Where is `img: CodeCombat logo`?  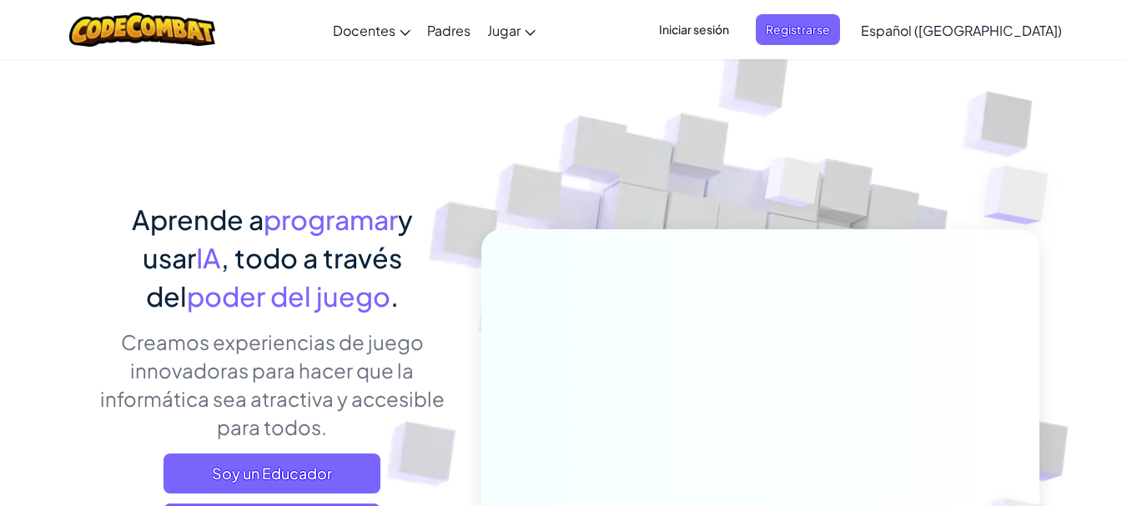 img: CodeCombat logo is located at coordinates (142, 29).